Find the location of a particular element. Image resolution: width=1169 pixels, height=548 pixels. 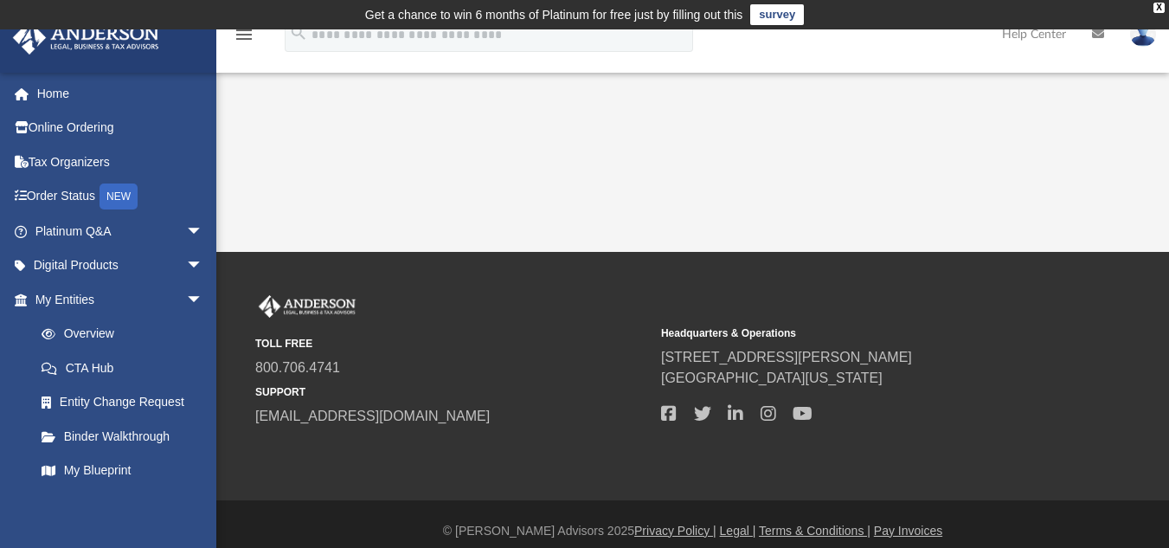

a: My Blueprint is located at coordinates (122, 471).